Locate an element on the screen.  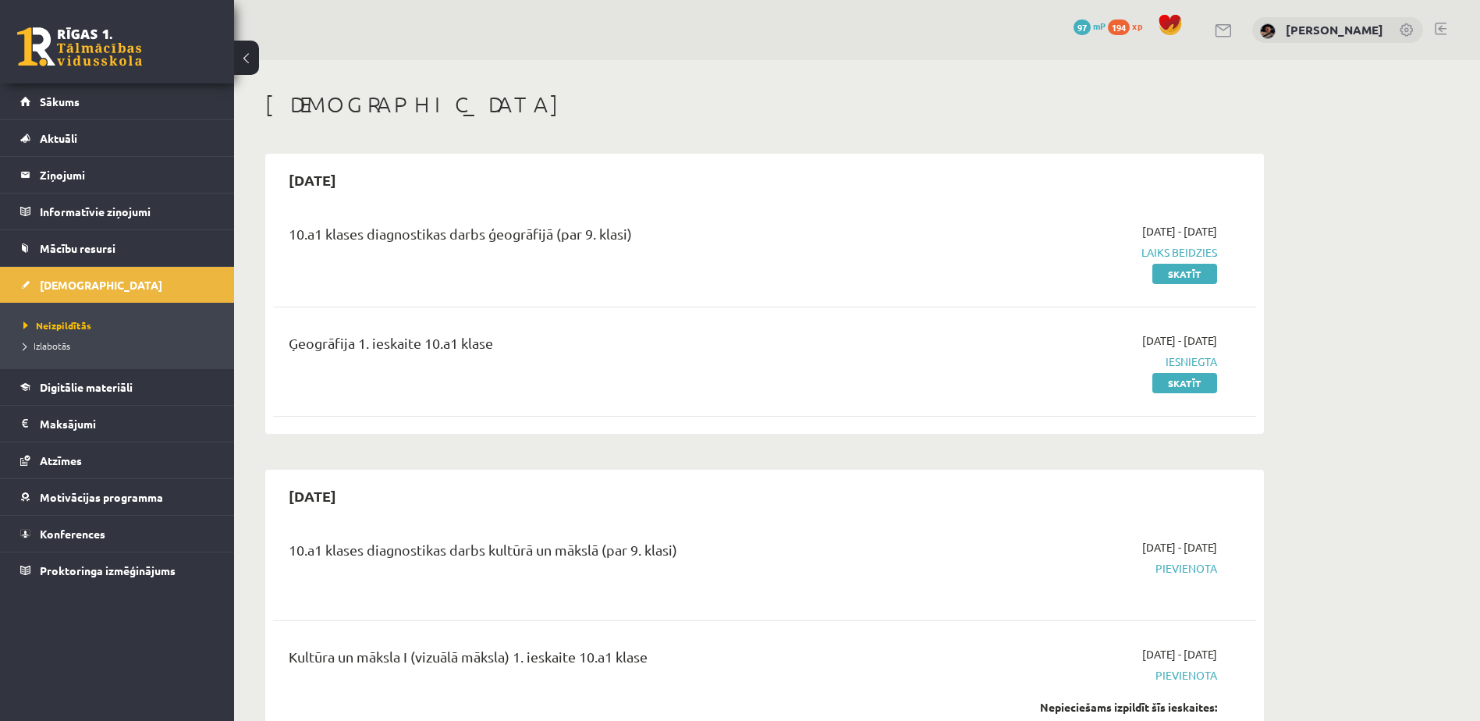
div: Ģeogrāfija 1. ieskaite 10.a1 klase is located at coordinates (594, 346).